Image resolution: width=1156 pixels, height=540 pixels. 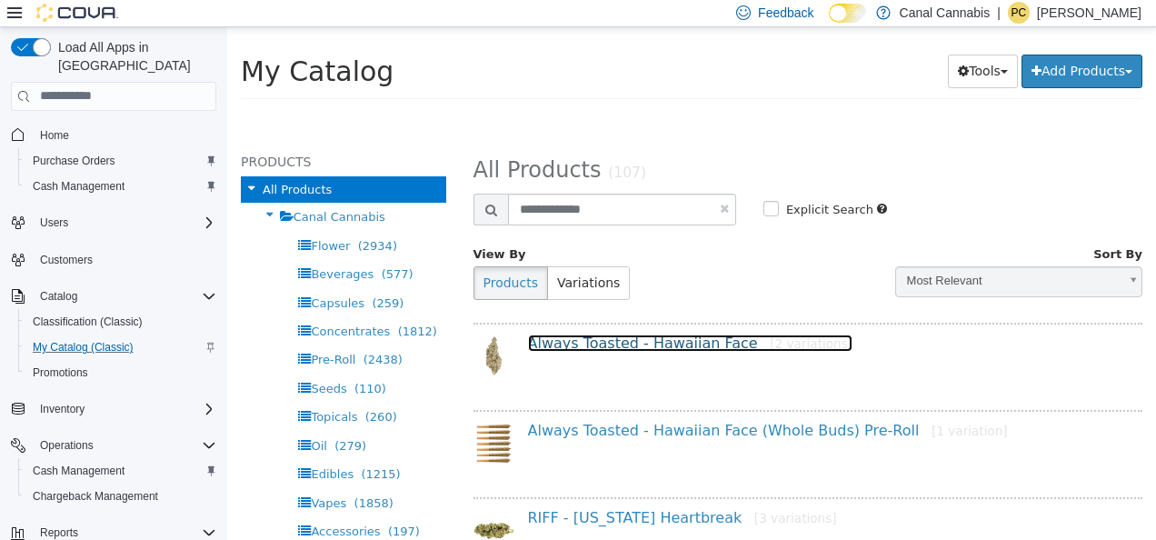 I want to click on span: Accessories, so click(x=118, y=504).